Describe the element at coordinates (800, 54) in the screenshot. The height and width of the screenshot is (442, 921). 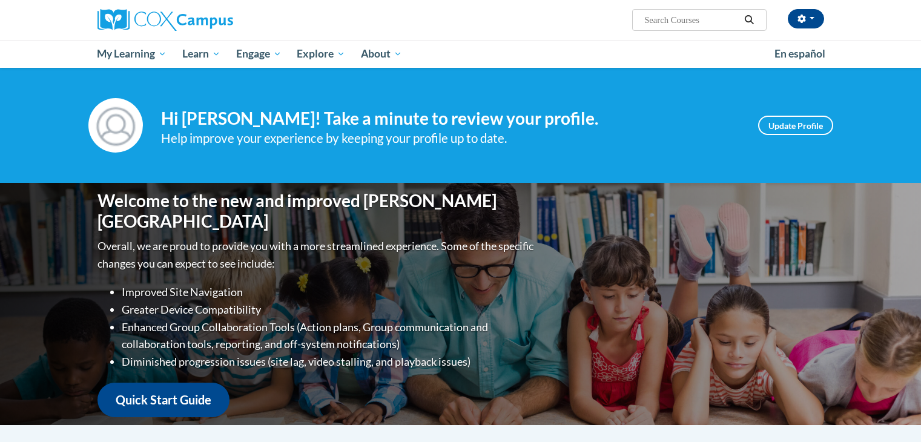
I see `a: En español` at that location.